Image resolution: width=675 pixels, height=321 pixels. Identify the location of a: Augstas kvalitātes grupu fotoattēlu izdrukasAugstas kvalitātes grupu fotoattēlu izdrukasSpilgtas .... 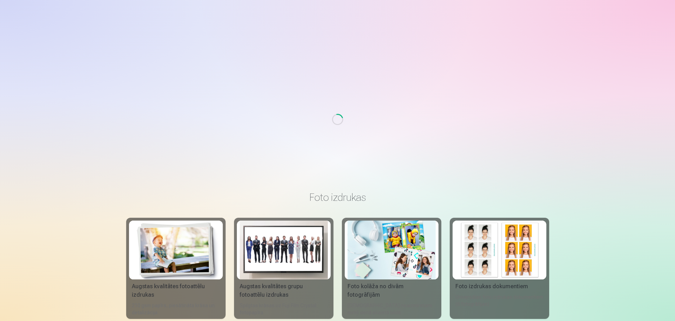
(284, 268).